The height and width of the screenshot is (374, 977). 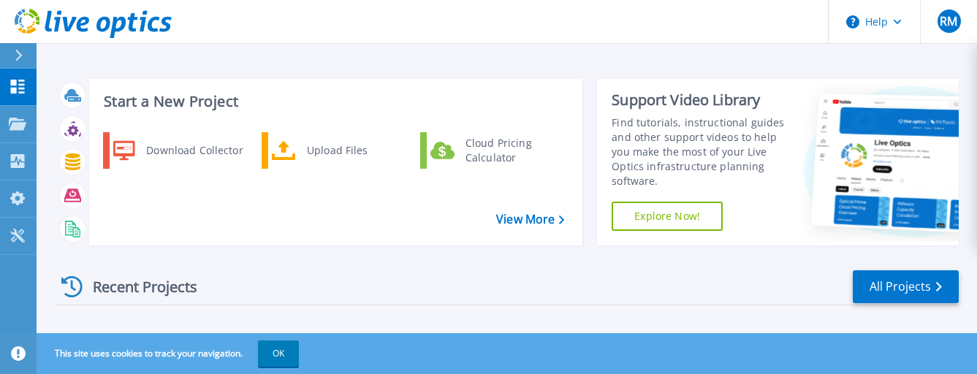 What do you see at coordinates (194, 151) in the screenshot?
I see `div: Download Collector` at bounding box center [194, 151].